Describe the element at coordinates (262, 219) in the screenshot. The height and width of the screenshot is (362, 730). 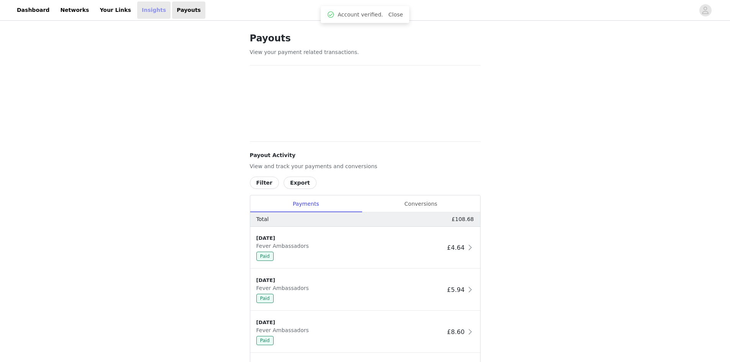
I see `p: Total` at that location.